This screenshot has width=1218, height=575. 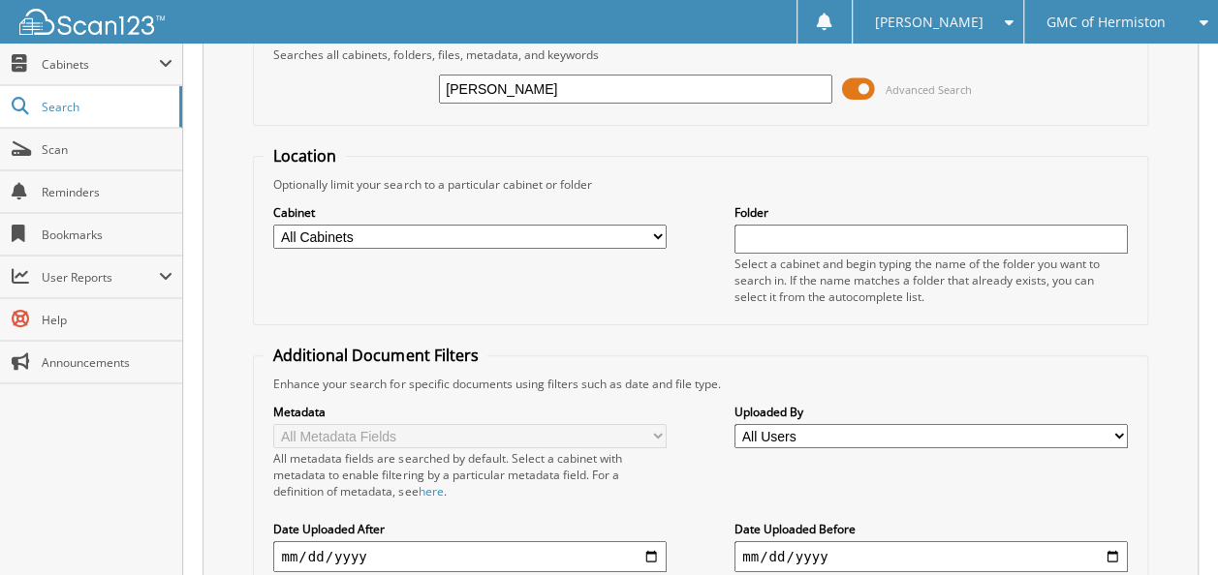 What do you see at coordinates (470, 212) in the screenshot?
I see `label: Cabinet` at bounding box center [470, 212].